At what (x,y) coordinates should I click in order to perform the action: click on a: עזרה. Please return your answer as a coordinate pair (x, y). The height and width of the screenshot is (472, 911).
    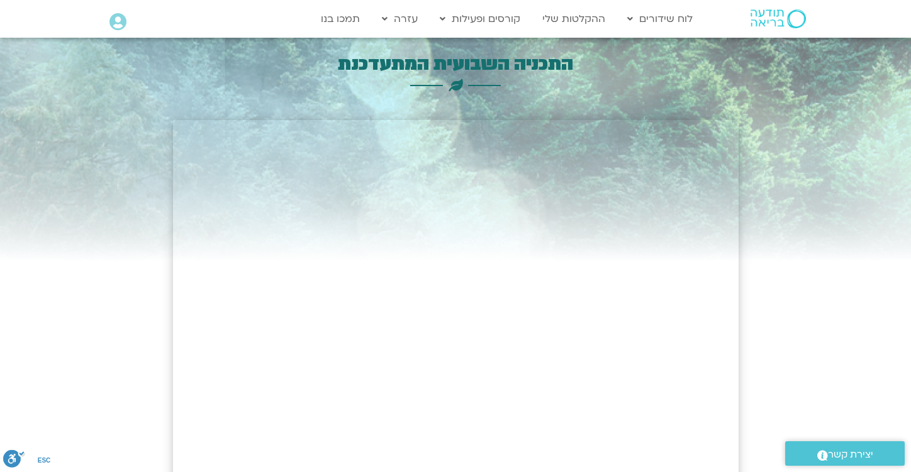
    Looking at the image, I should click on (399, 19).